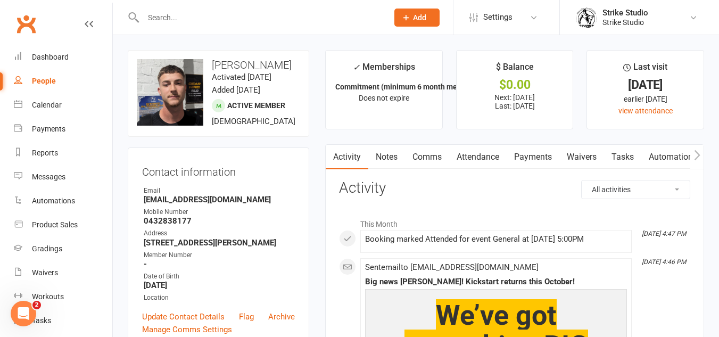 The image size is (719, 337). What do you see at coordinates (47, 249) in the screenshot?
I see `div: Gradings` at bounding box center [47, 249].